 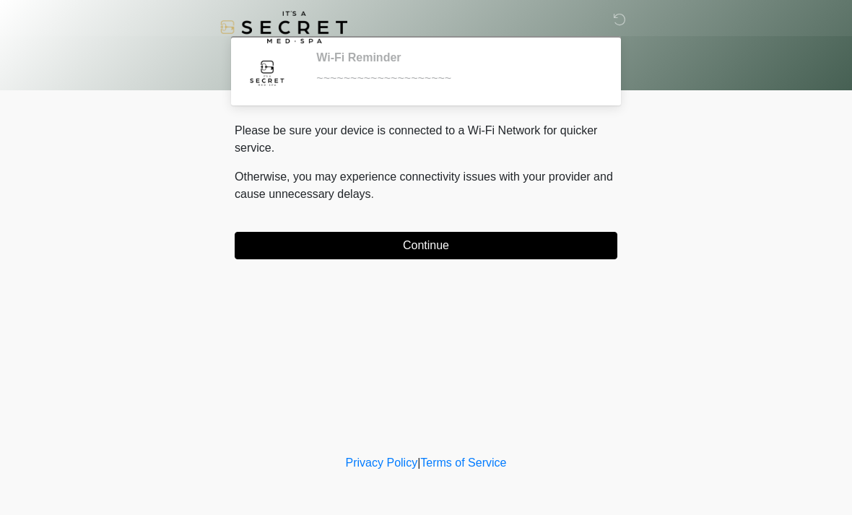 What do you see at coordinates (463, 462) in the screenshot?
I see `a: Terms of Service` at bounding box center [463, 462].